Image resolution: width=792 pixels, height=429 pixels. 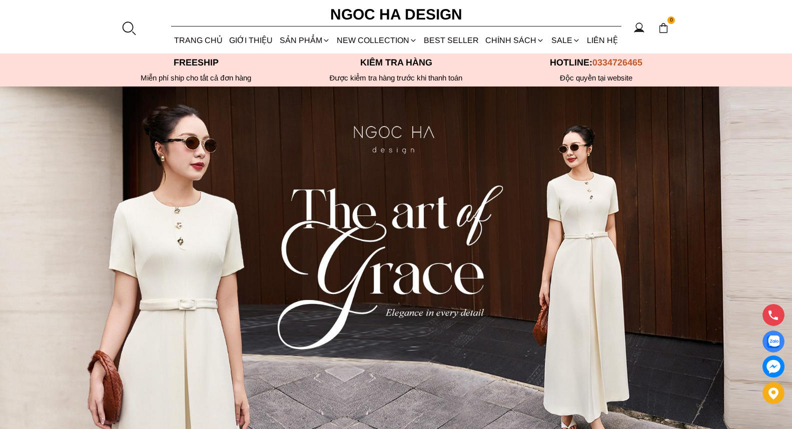 I want to click on img: Display image, so click(x=773, y=342).